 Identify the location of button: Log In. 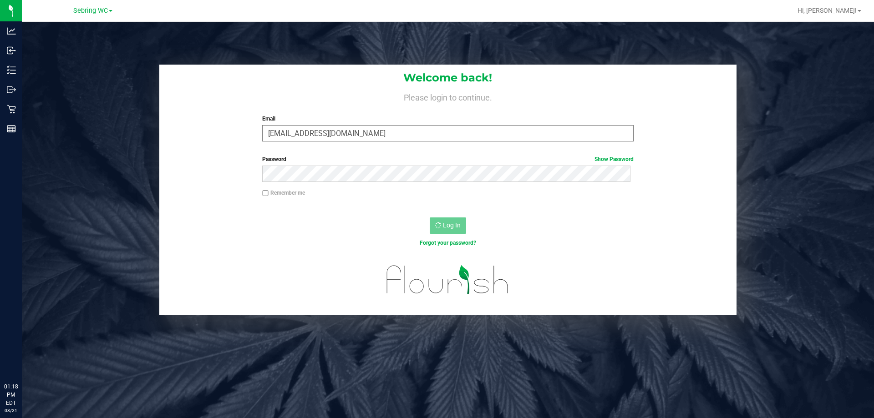
(448, 226).